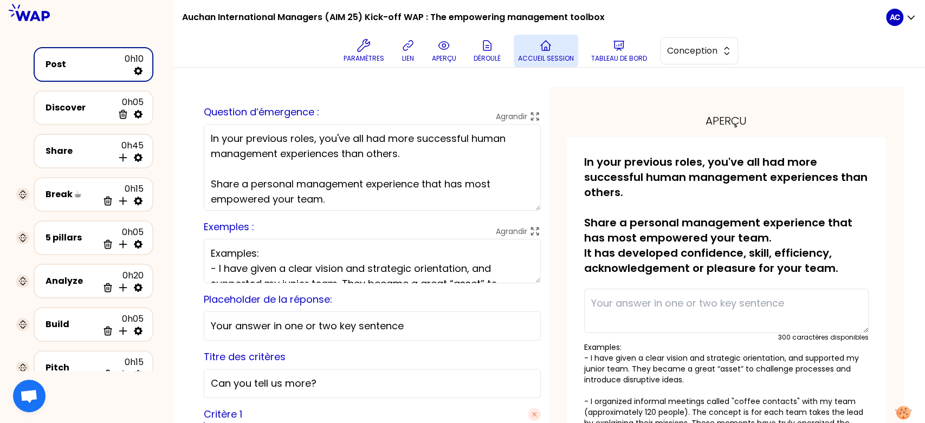  Describe the element at coordinates (268, 299) in the screenshot. I see `label: Placeholder de la réponse:` at that location.